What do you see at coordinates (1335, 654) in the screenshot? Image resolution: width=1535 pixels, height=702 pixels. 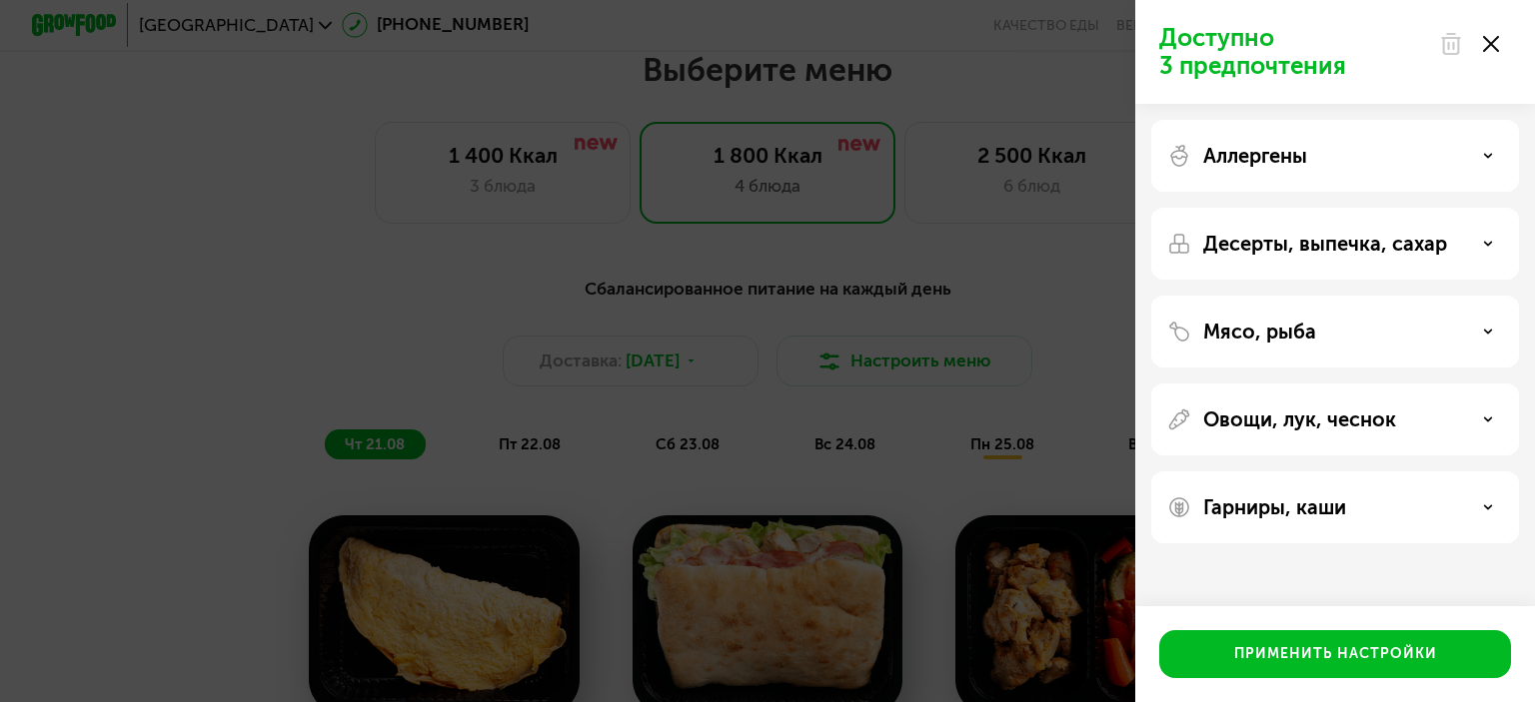 I see `div: Применить настройки` at bounding box center [1335, 654].